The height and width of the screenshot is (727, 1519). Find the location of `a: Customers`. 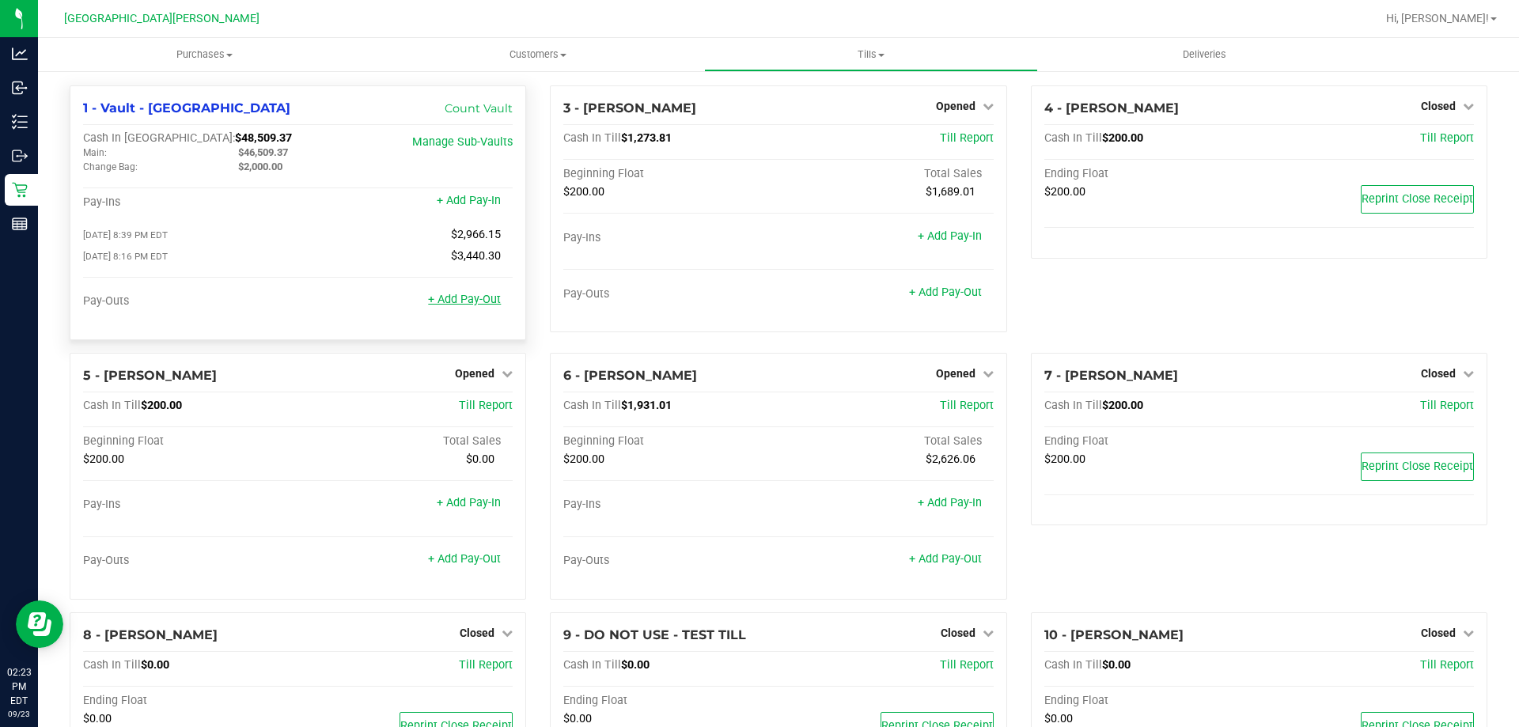

a: Customers is located at coordinates (537, 55).